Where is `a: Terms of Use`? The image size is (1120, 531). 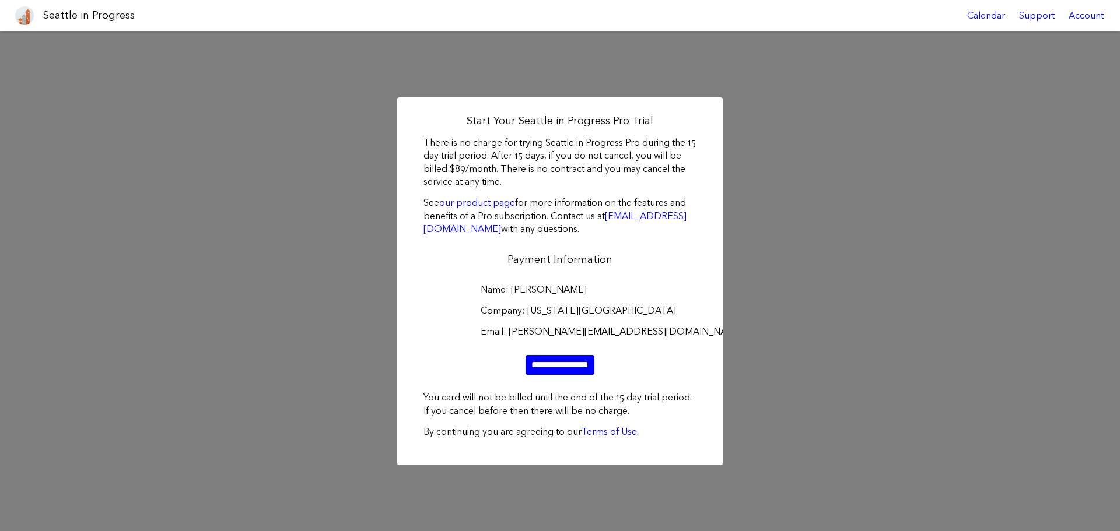 a: Terms of Use is located at coordinates (609, 431).